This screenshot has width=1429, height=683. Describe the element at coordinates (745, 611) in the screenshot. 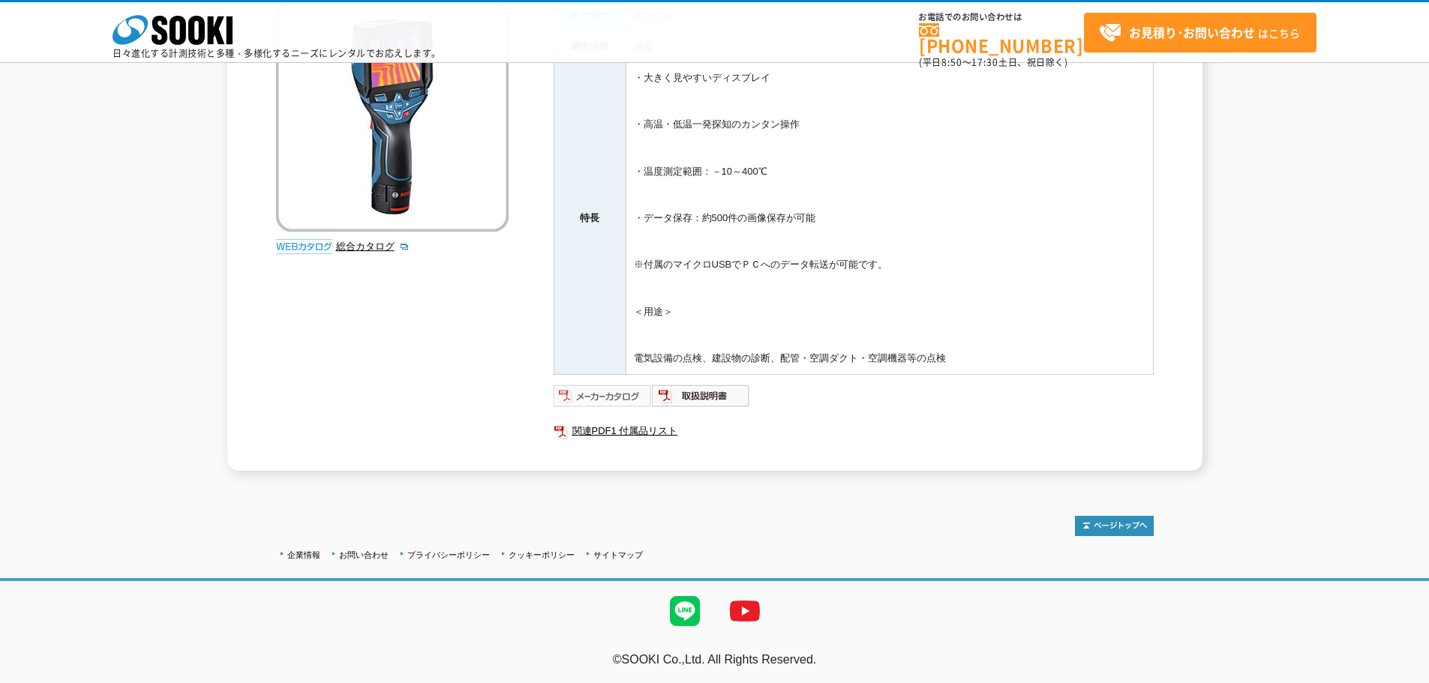

I see `img: YouTube` at that location.